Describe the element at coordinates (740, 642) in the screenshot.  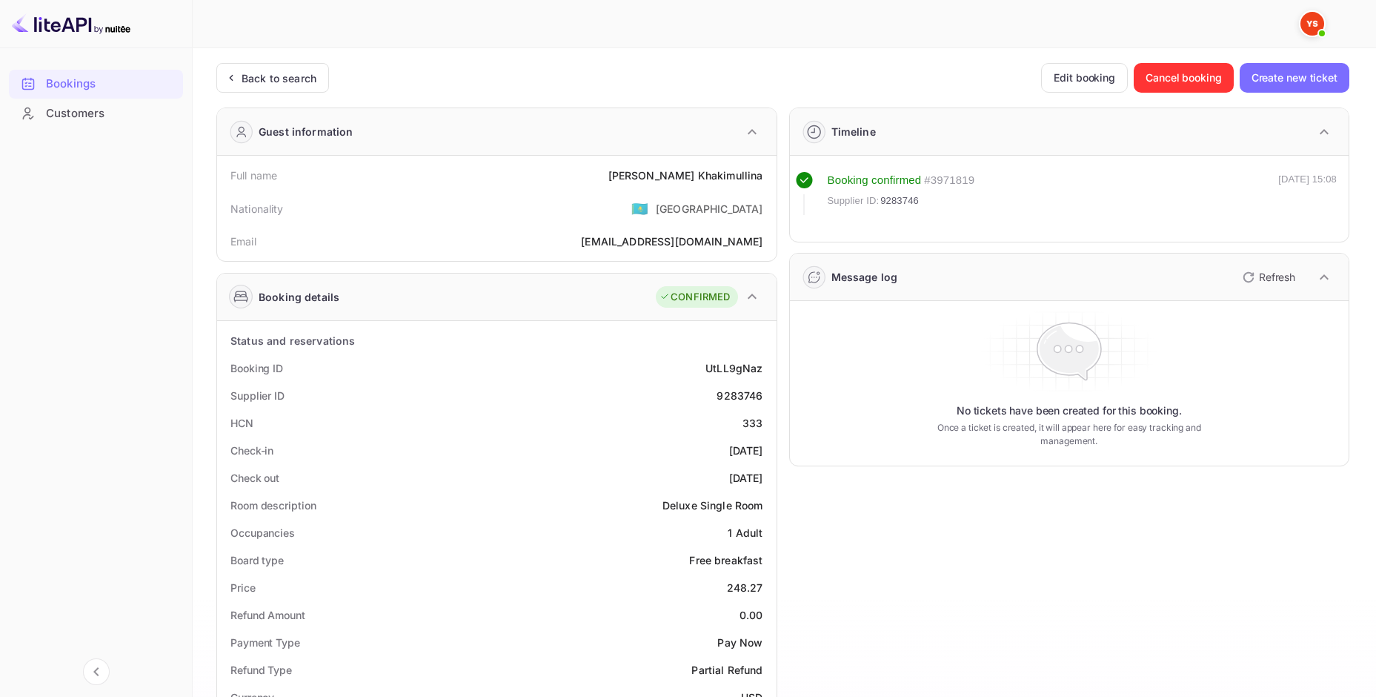
I see `div: Pay Now` at that location.